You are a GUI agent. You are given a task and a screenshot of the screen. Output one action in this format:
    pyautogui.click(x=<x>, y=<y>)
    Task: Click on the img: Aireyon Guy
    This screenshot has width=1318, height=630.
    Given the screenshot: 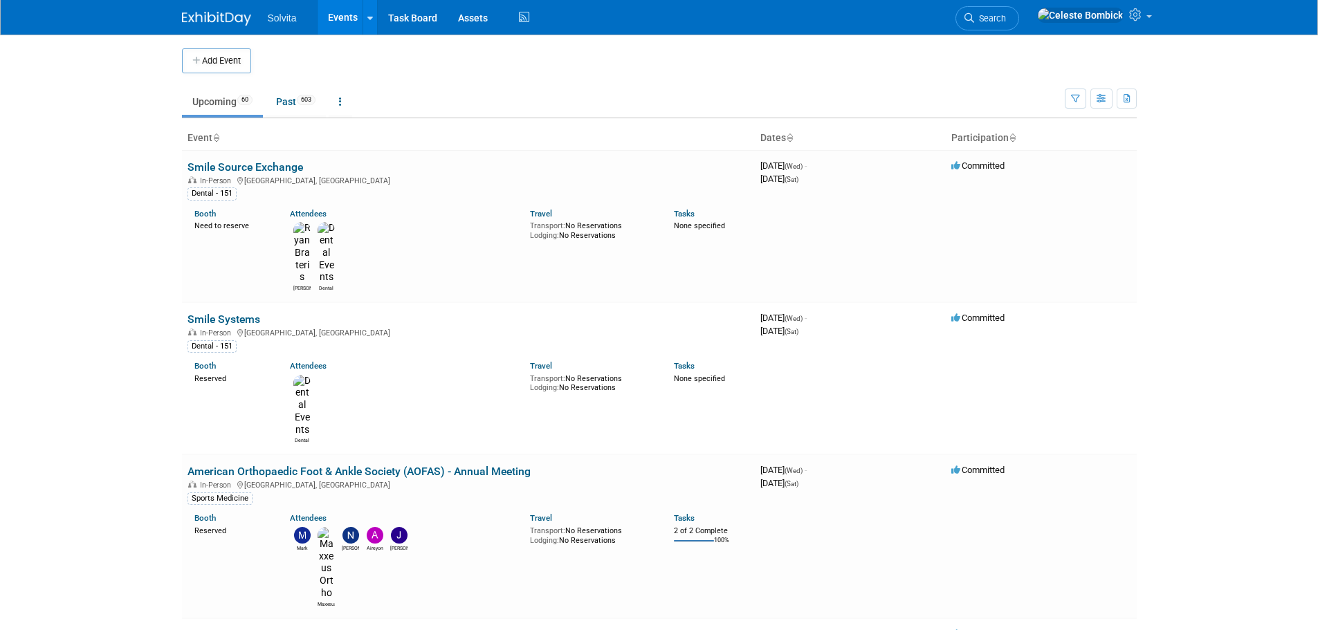 What is the action you would take?
    pyautogui.click(x=375, y=535)
    